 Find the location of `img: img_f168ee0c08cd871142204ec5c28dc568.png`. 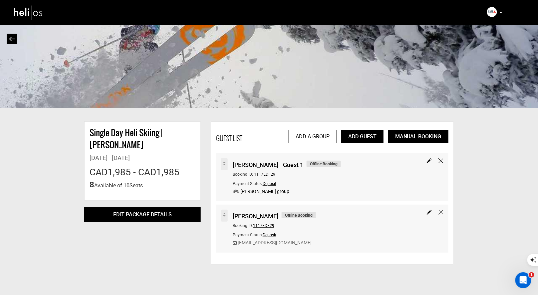

img: img_f168ee0c08cd871142204ec5c28dc568.png is located at coordinates (492, 12).